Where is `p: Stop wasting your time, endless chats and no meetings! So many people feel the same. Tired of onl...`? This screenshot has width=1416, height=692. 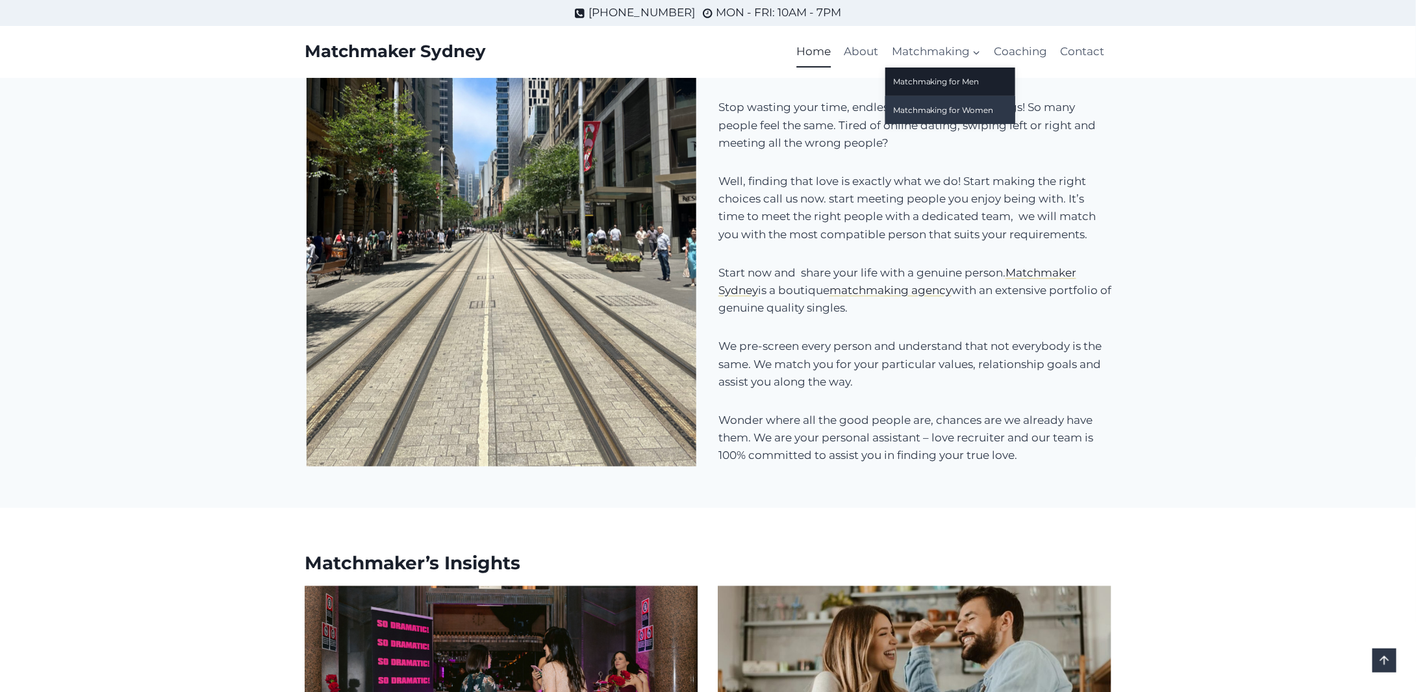
p: Stop wasting your time, endless chats and no meetings! So many people feel the same. Tired of onl... is located at coordinates (915, 126).